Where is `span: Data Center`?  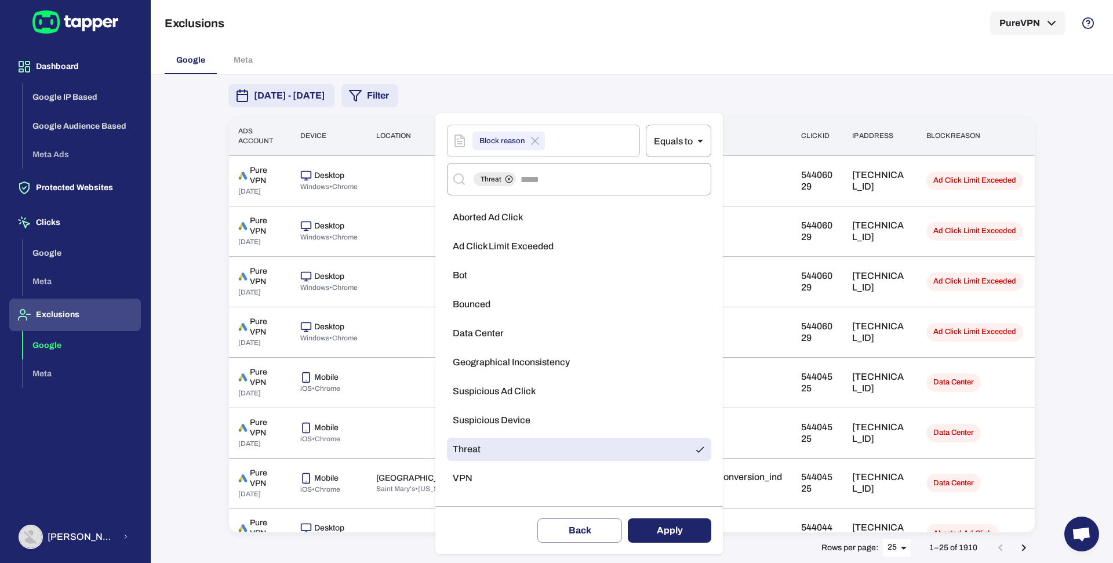
span: Data Center is located at coordinates (478, 333).